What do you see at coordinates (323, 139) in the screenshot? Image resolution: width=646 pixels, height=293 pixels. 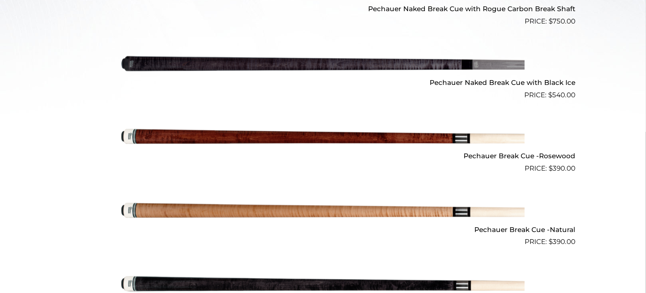 I see `a: Pechauer Break Cue -Rosewood $390.00` at bounding box center [323, 139].